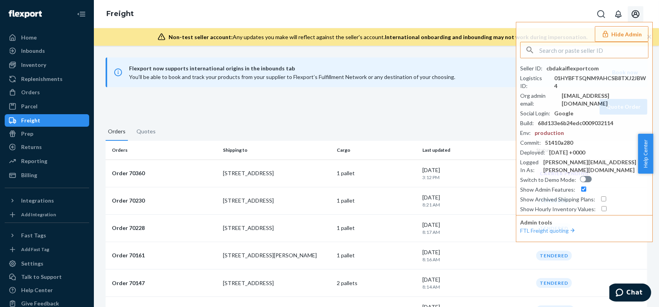 The height and width of the screenshot is (307, 659). What do you see at coordinates (41, 277) in the screenshot?
I see `div: Talk to Support` at bounding box center [41, 277].